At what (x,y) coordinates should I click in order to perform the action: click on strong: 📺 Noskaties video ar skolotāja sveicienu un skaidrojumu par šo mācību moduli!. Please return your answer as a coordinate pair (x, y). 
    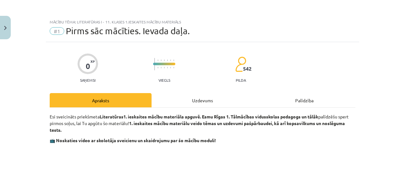
    Looking at the image, I should click on (133, 140).